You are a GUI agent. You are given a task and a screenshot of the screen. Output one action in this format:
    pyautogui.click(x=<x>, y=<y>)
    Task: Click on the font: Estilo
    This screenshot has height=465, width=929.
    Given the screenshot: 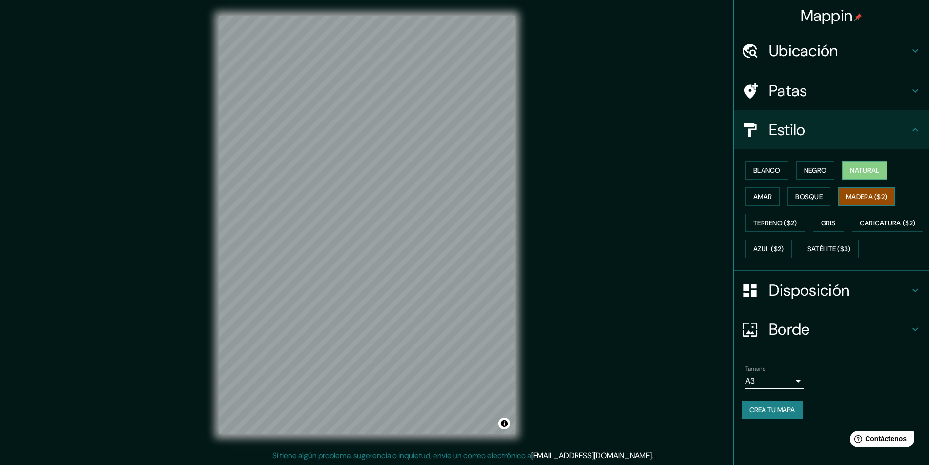 What is the action you would take?
    pyautogui.click(x=787, y=130)
    